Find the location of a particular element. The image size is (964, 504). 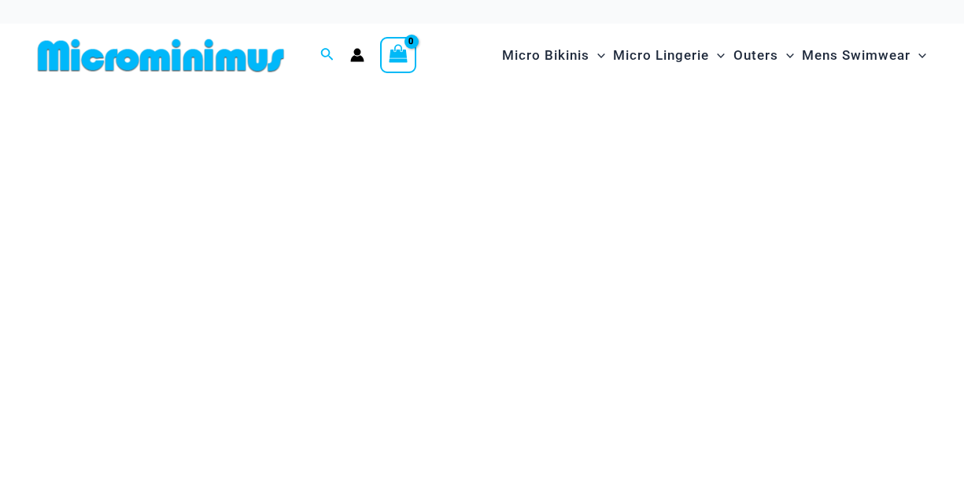

a: Mens SwimwearMenu ToggleMenu Toggle is located at coordinates (864, 55).